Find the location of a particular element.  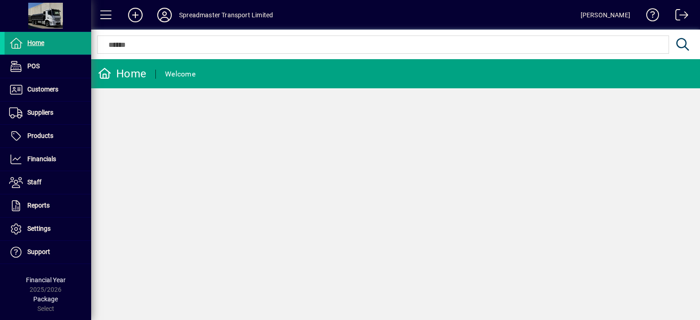

span: Financials is located at coordinates (41, 159).